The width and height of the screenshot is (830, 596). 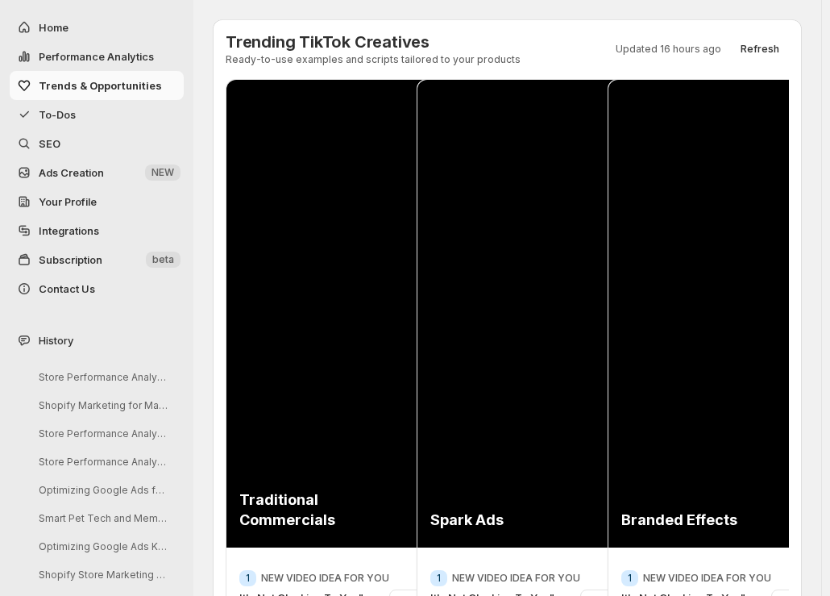 I want to click on span: Contact Us, so click(x=67, y=289).